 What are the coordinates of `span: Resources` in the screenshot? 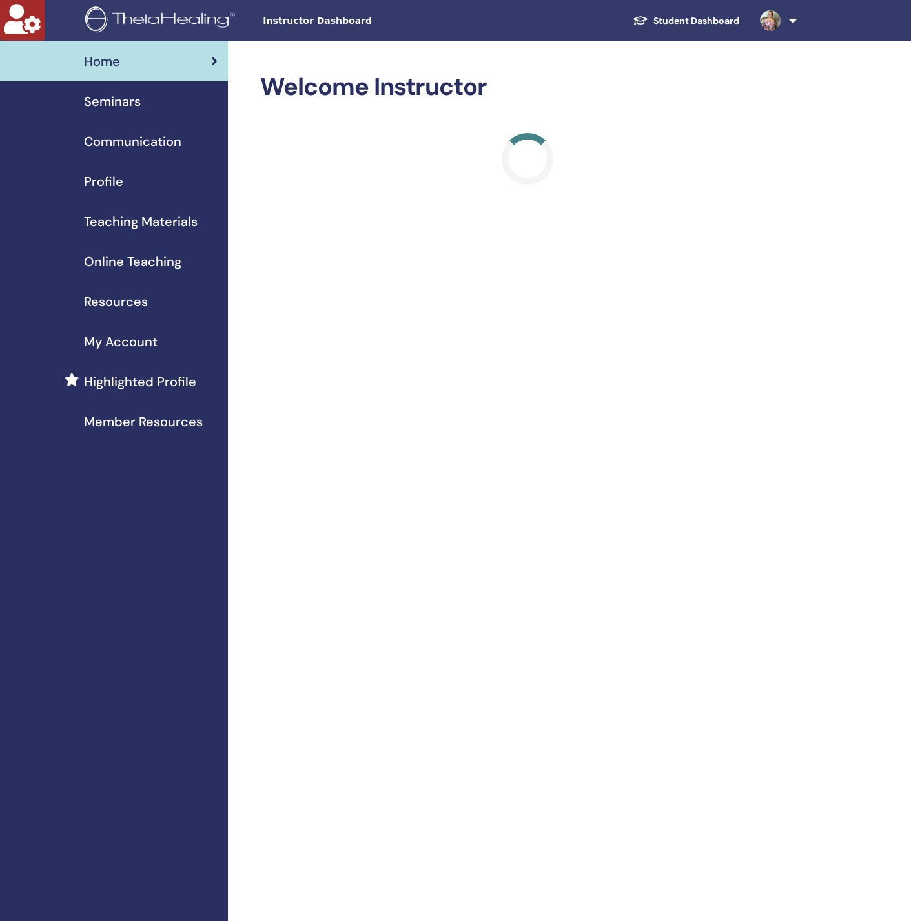 It's located at (116, 302).